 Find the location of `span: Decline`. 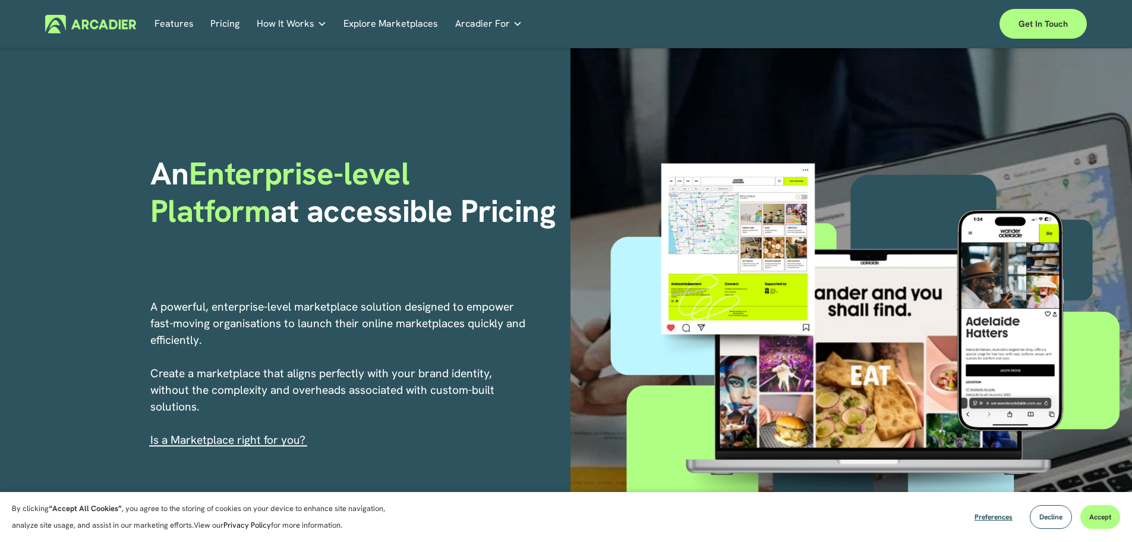

span: Decline is located at coordinates (1051, 517).